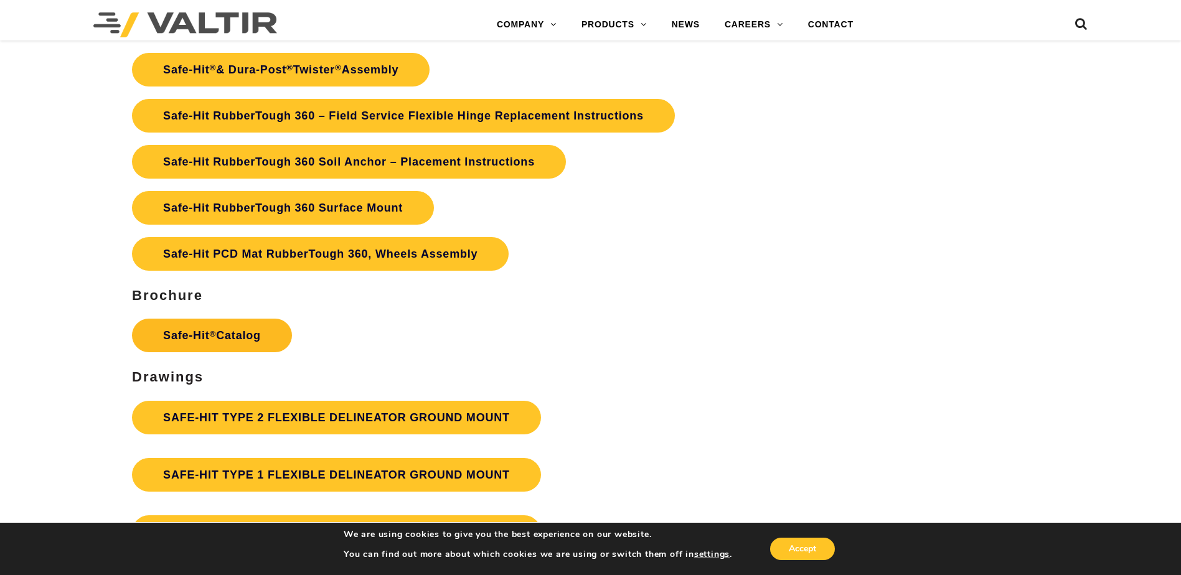 The height and width of the screenshot is (575, 1181). What do you see at coordinates (212, 336) in the screenshot?
I see `a: Safe-Hit®Catalog` at bounding box center [212, 336].